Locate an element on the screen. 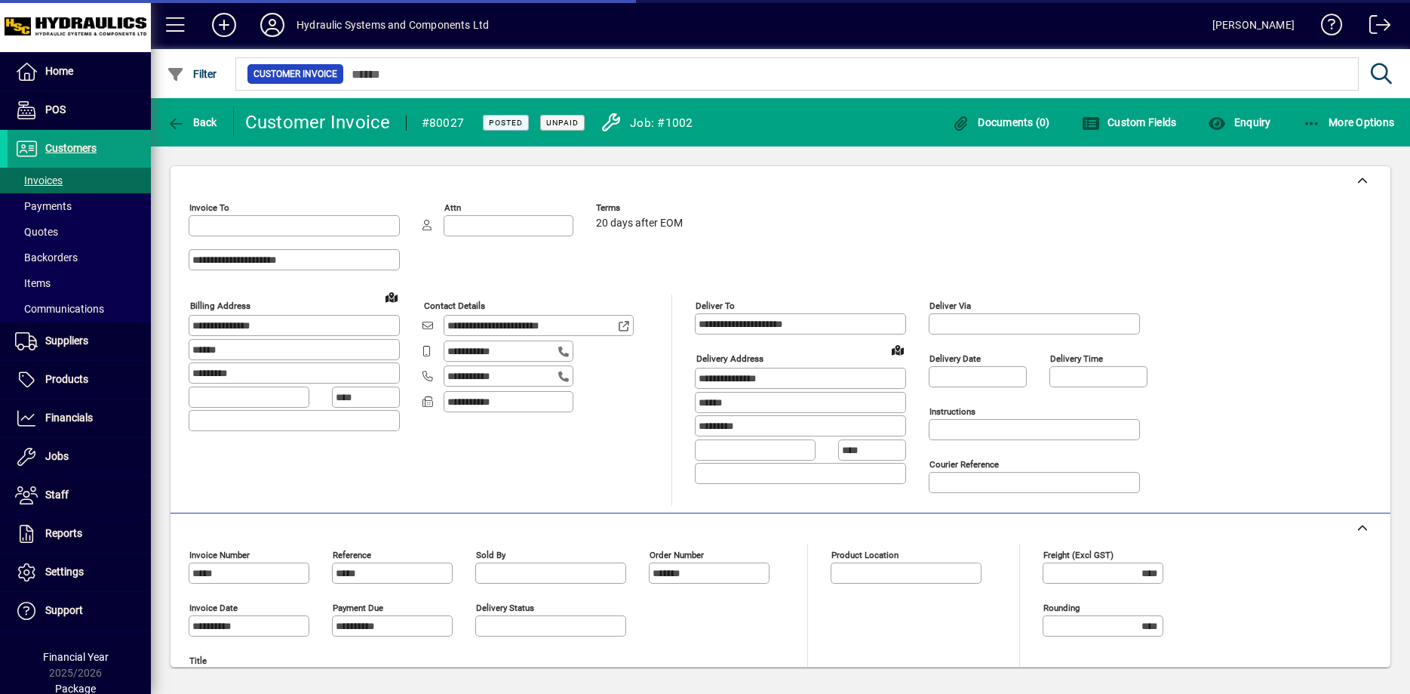 The image size is (1410, 694). mat-label: Rounding is located at coordinates (1062, 608).